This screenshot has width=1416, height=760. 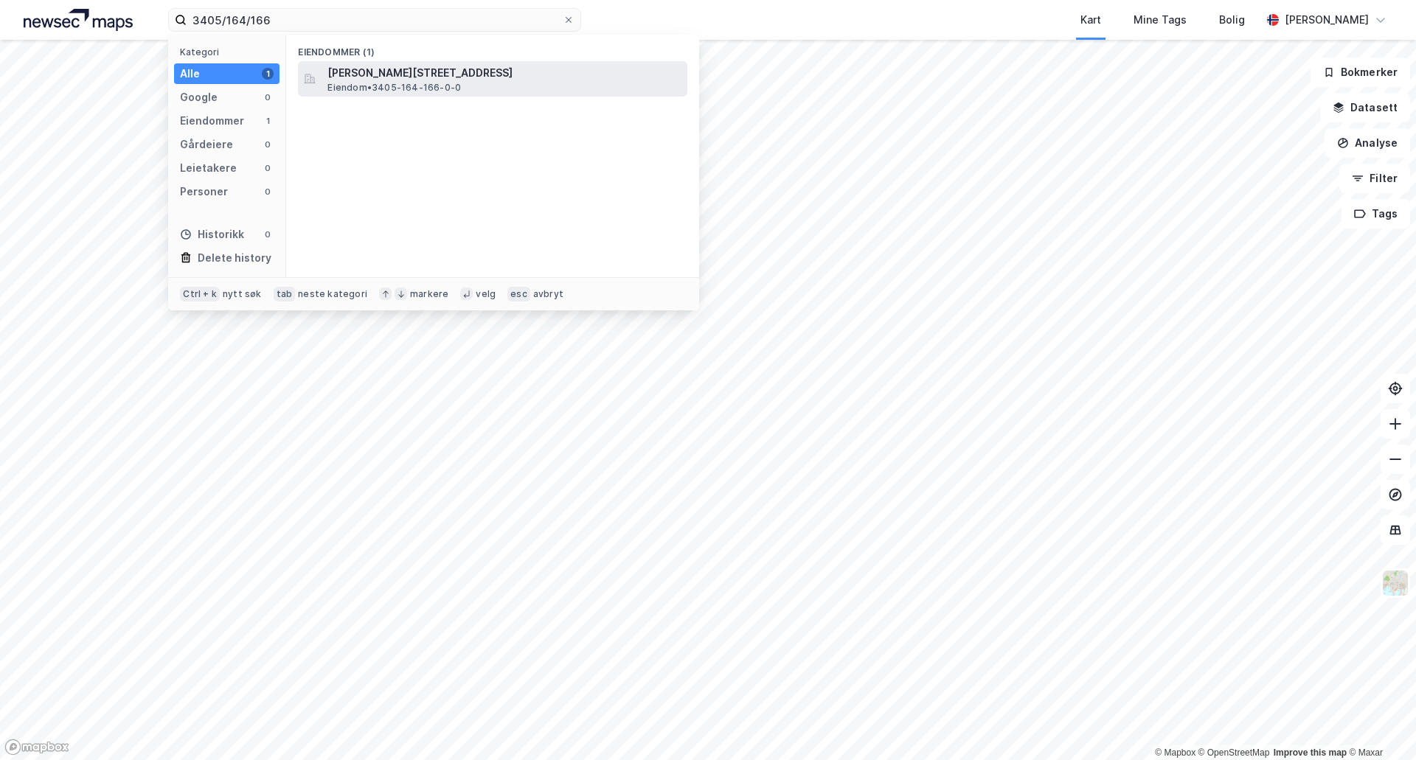 I want to click on div: Personer, so click(x=203, y=192).